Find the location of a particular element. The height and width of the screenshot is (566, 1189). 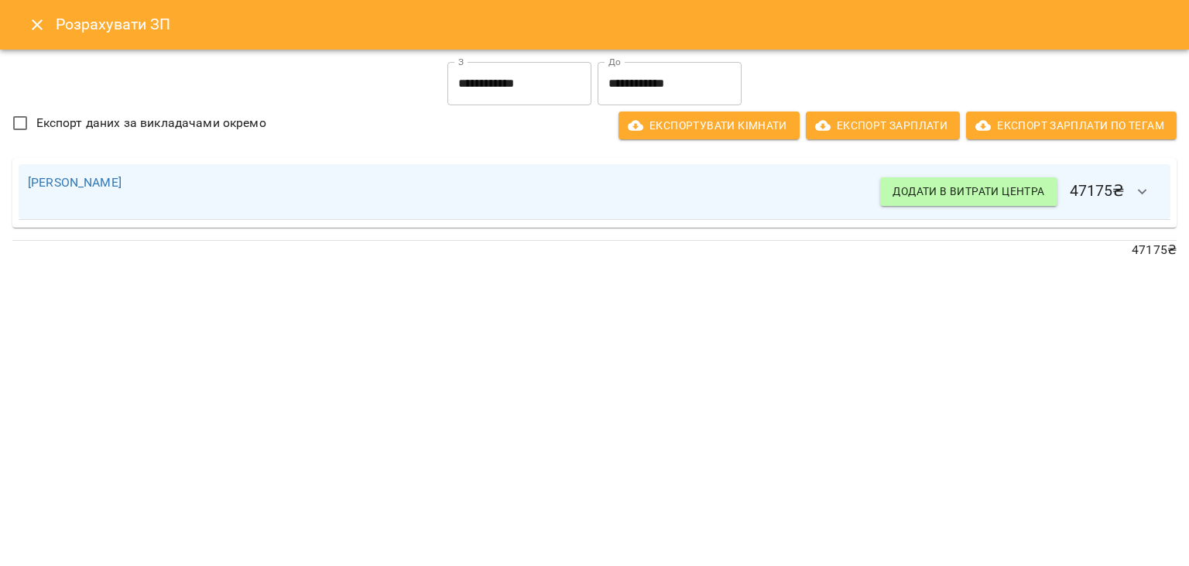

button: Додати в витрати центра is located at coordinates (969, 191).